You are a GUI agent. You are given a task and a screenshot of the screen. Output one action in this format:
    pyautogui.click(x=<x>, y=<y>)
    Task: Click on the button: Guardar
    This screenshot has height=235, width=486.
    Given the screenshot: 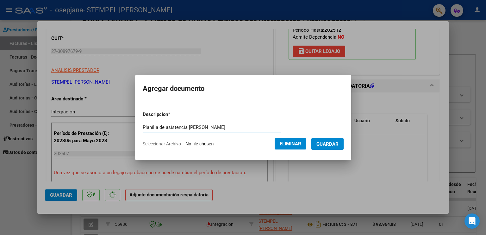 What is the action you would take?
    pyautogui.click(x=327, y=144)
    